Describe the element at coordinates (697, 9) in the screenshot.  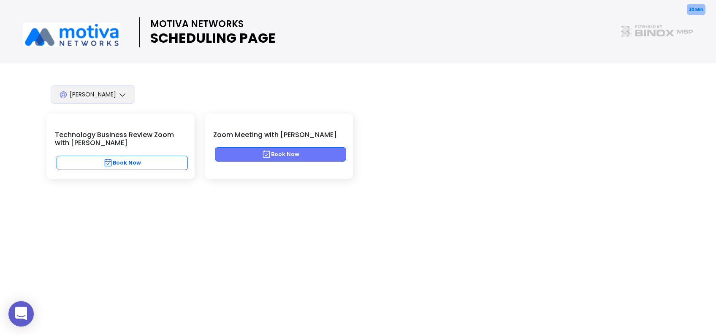
I see `span: 30 Min` at that location.